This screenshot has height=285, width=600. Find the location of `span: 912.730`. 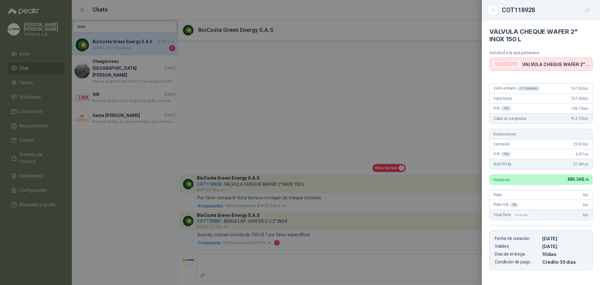

span: 912.730 is located at coordinates (580, 118).